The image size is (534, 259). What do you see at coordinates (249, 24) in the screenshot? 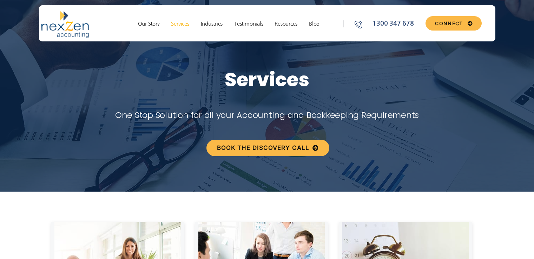
I see `a: Testimonials` at bounding box center [249, 24].